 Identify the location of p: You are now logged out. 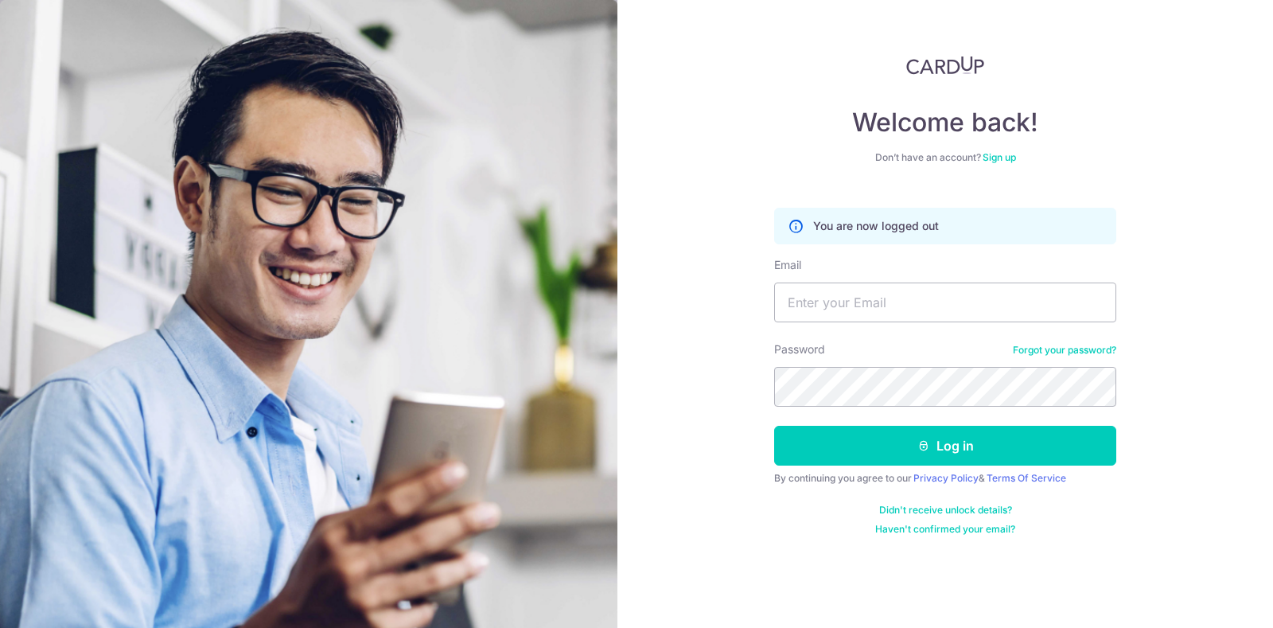
(876, 226).